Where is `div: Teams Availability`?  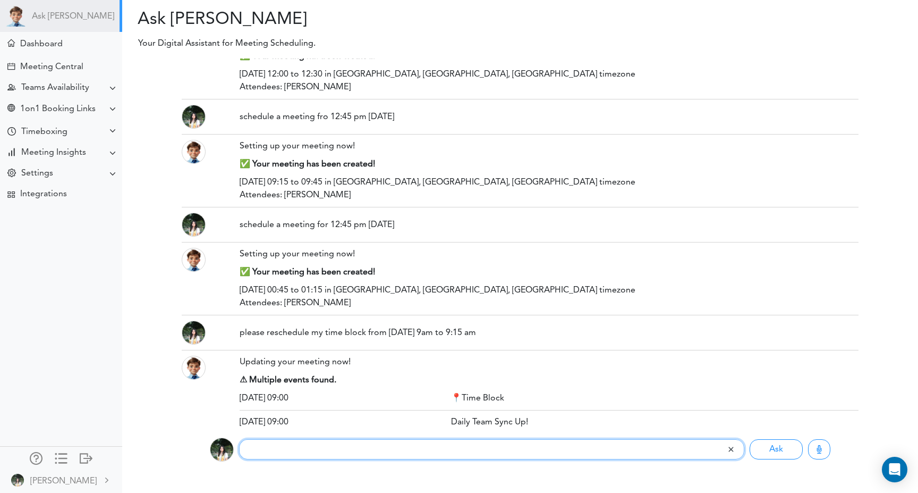
div: Teams Availability is located at coordinates (55, 88).